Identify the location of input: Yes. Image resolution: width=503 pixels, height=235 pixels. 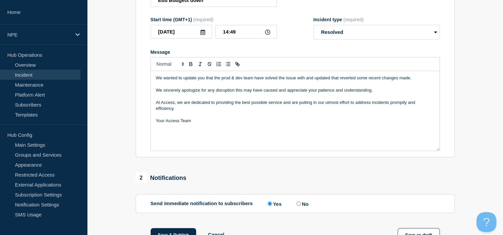
(270, 204).